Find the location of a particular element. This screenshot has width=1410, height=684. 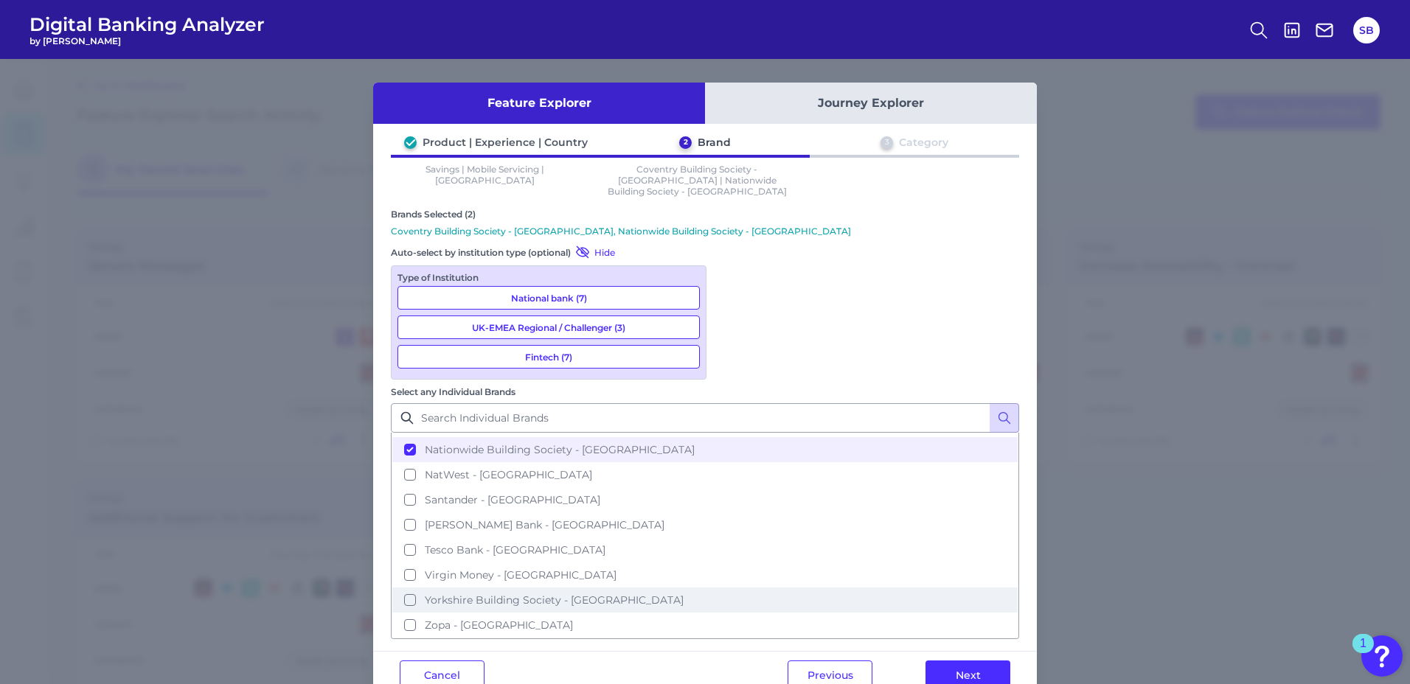

div: 3 is located at coordinates (886, 142).